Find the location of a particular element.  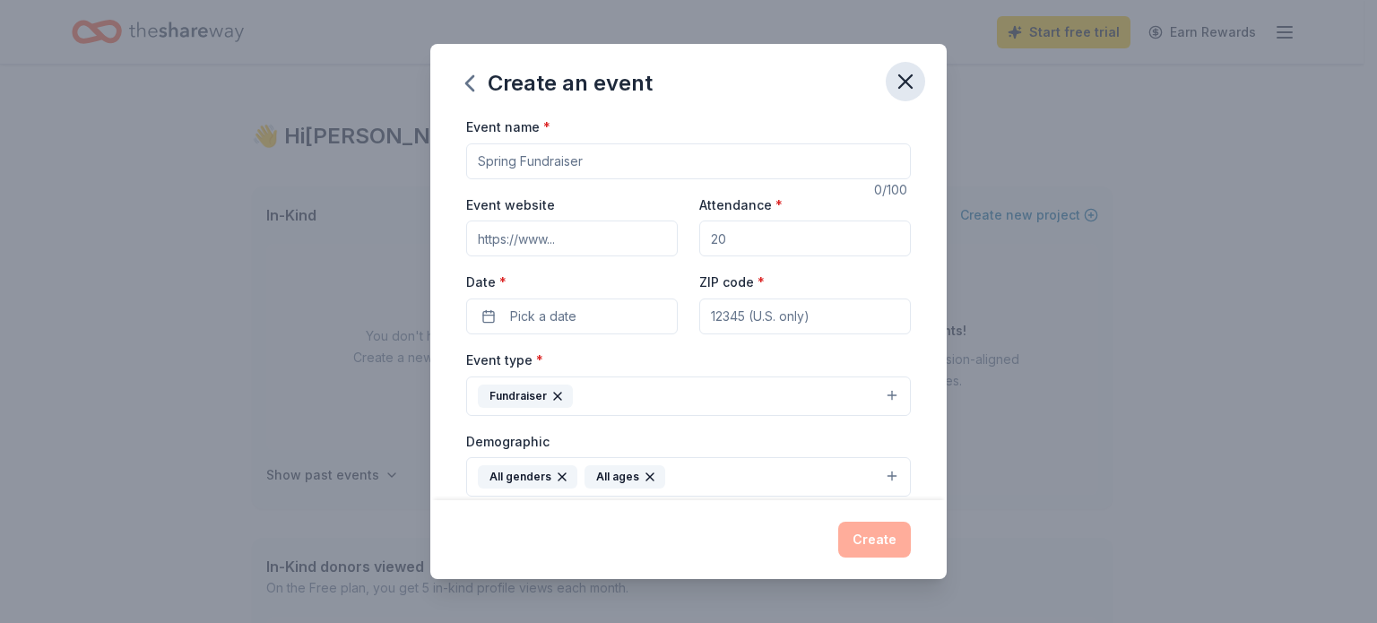

input: 20 is located at coordinates (805, 238).